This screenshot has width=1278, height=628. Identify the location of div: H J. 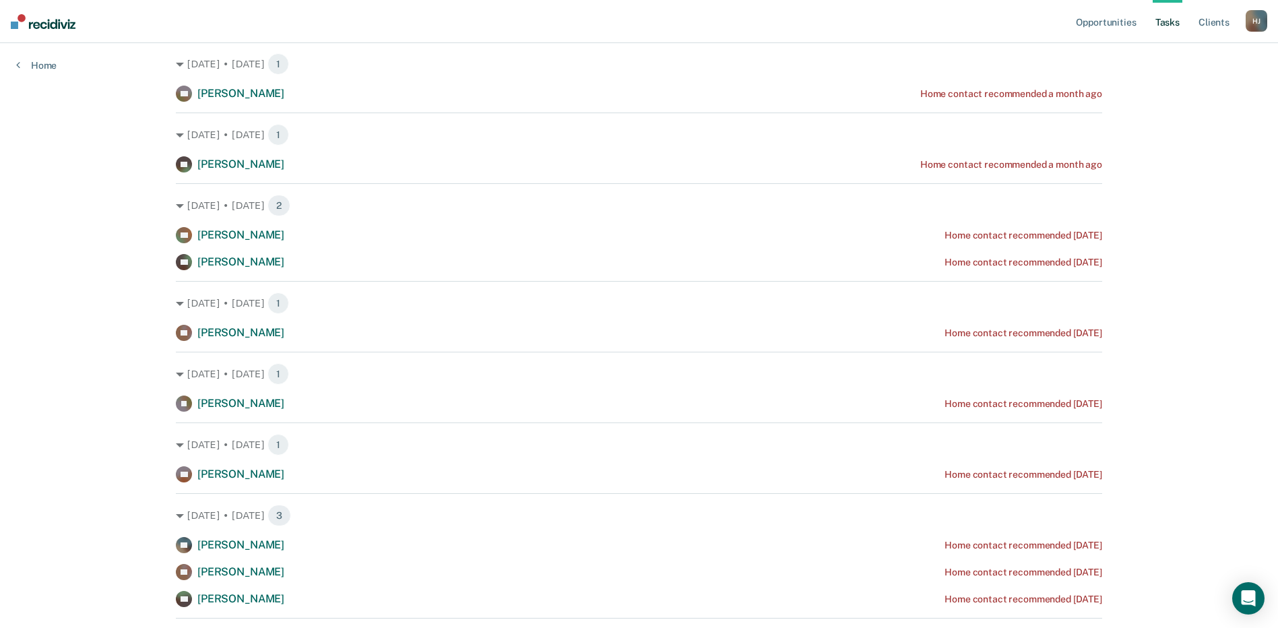
(1257, 21).